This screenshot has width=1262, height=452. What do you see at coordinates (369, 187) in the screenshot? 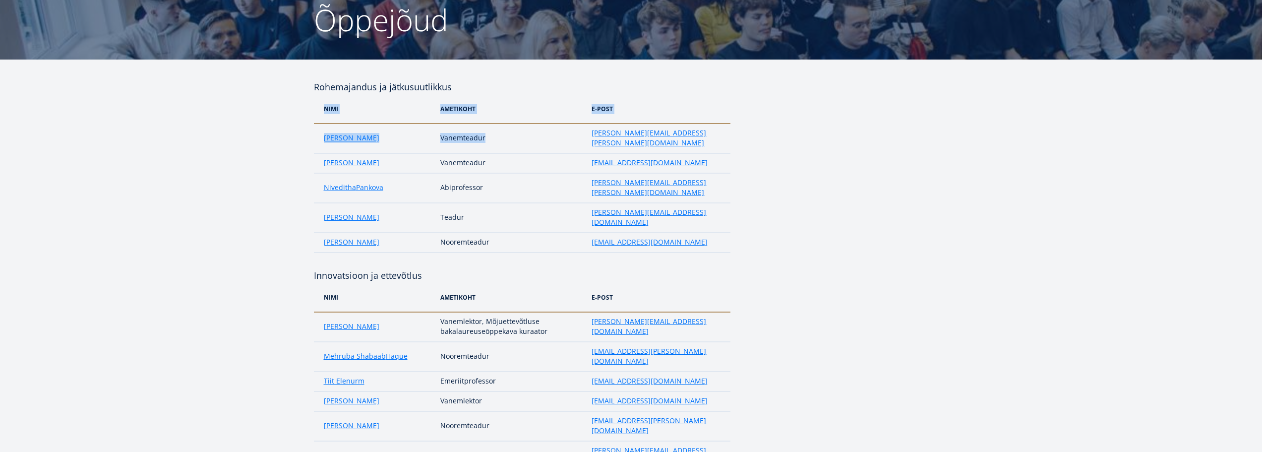
I see `a: Pankova` at bounding box center [369, 187].